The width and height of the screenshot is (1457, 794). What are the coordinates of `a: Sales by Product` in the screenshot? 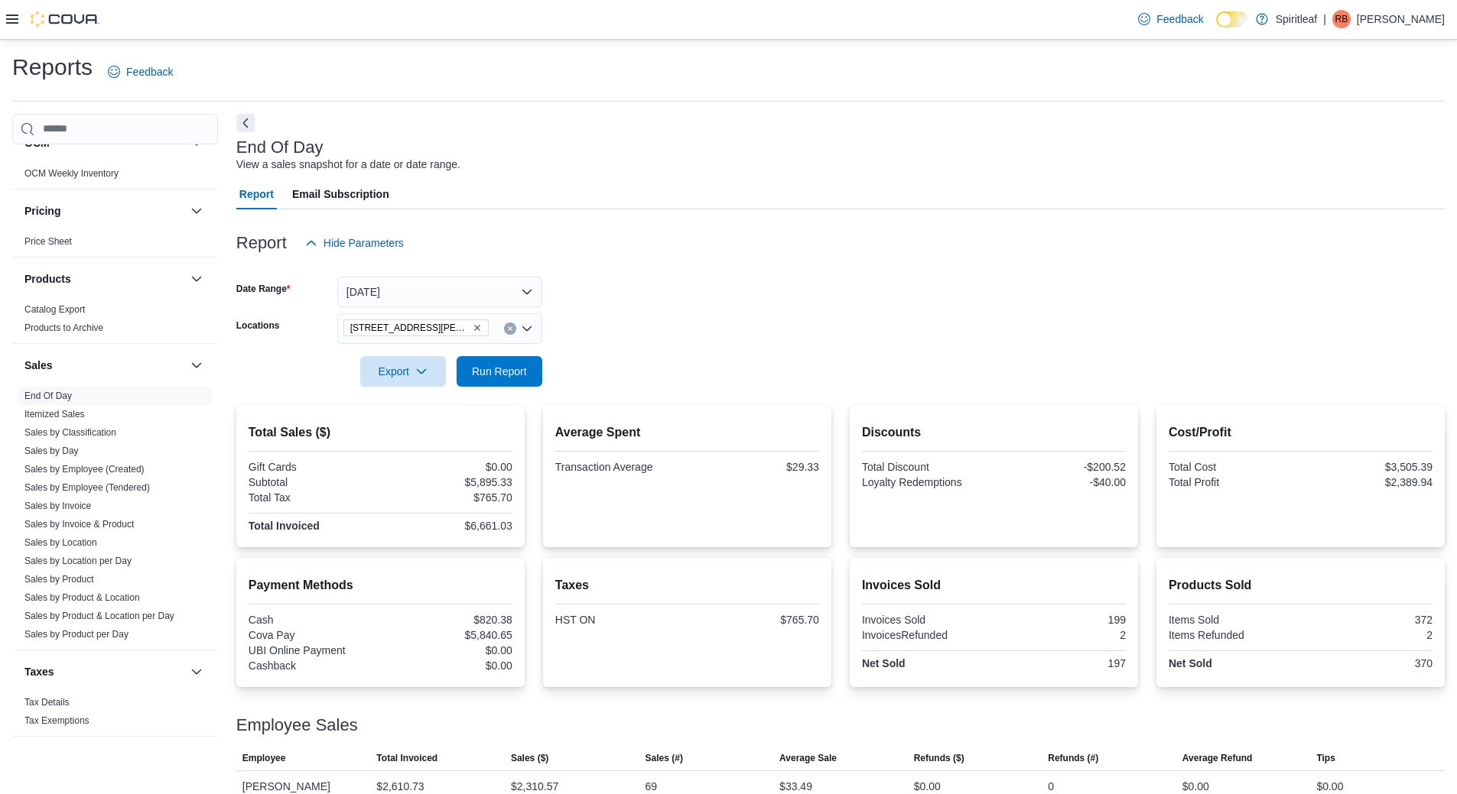 It's located at (59, 580).